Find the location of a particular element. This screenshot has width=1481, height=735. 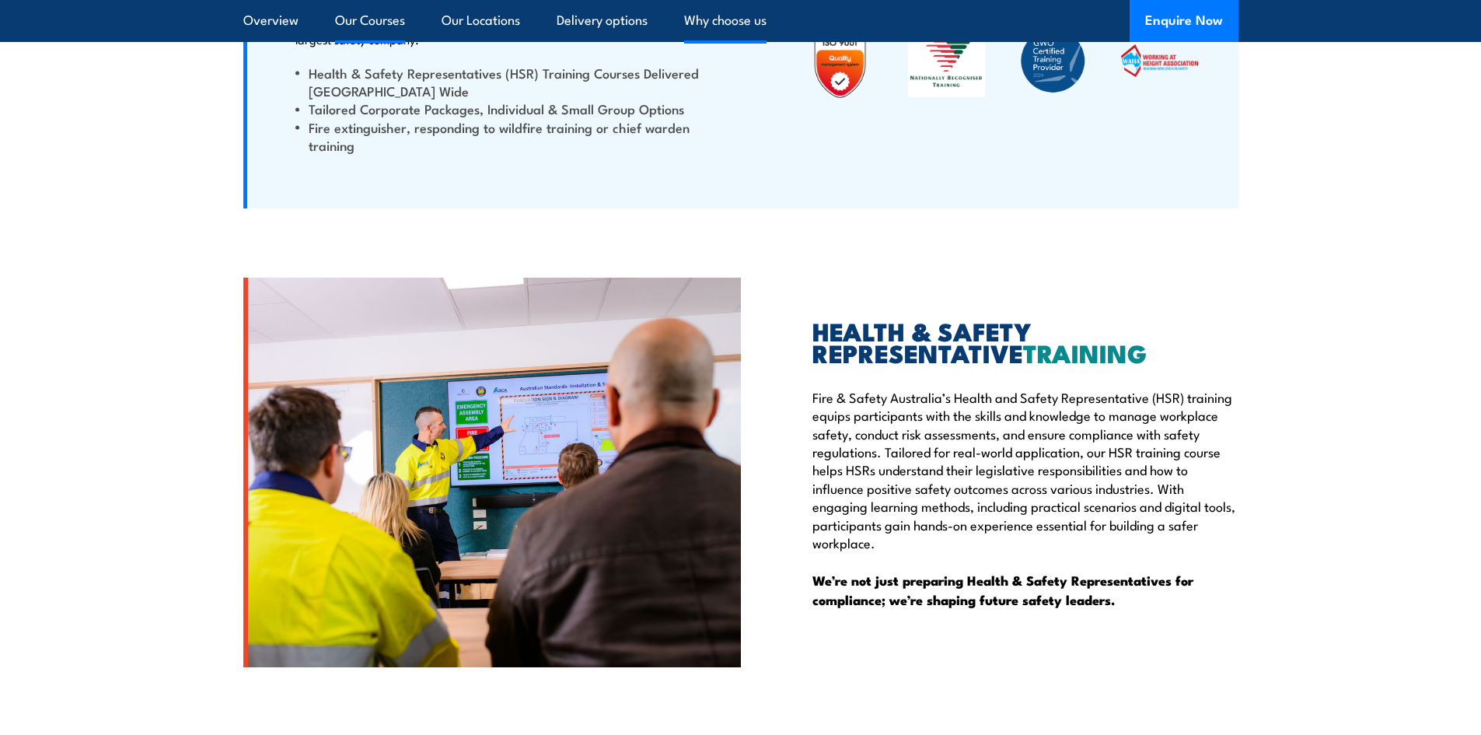

img: Untitled design (19) is located at coordinates (840, 61).